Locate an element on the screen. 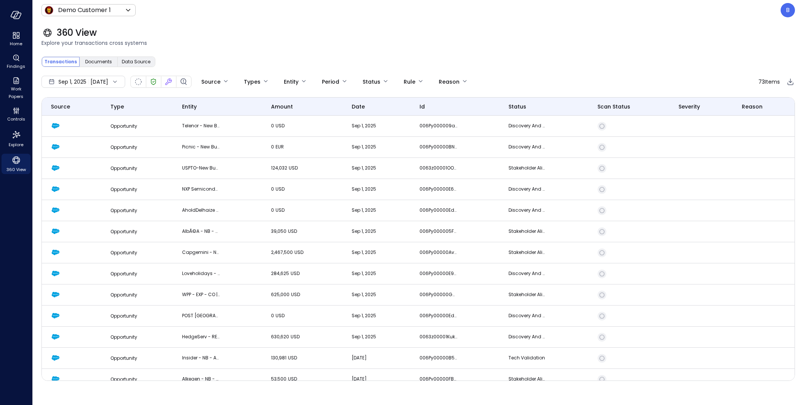 This screenshot has height=405, width=804. p: Alkegen - NB - AD | PS is located at coordinates (201, 379).